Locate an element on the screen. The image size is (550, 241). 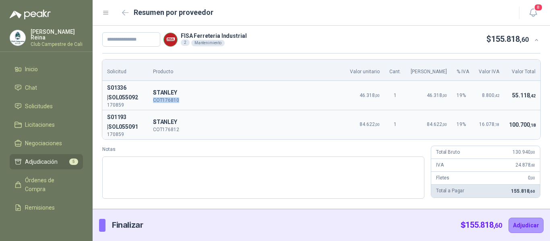
span: 100.700 is located at coordinates (522, 125).